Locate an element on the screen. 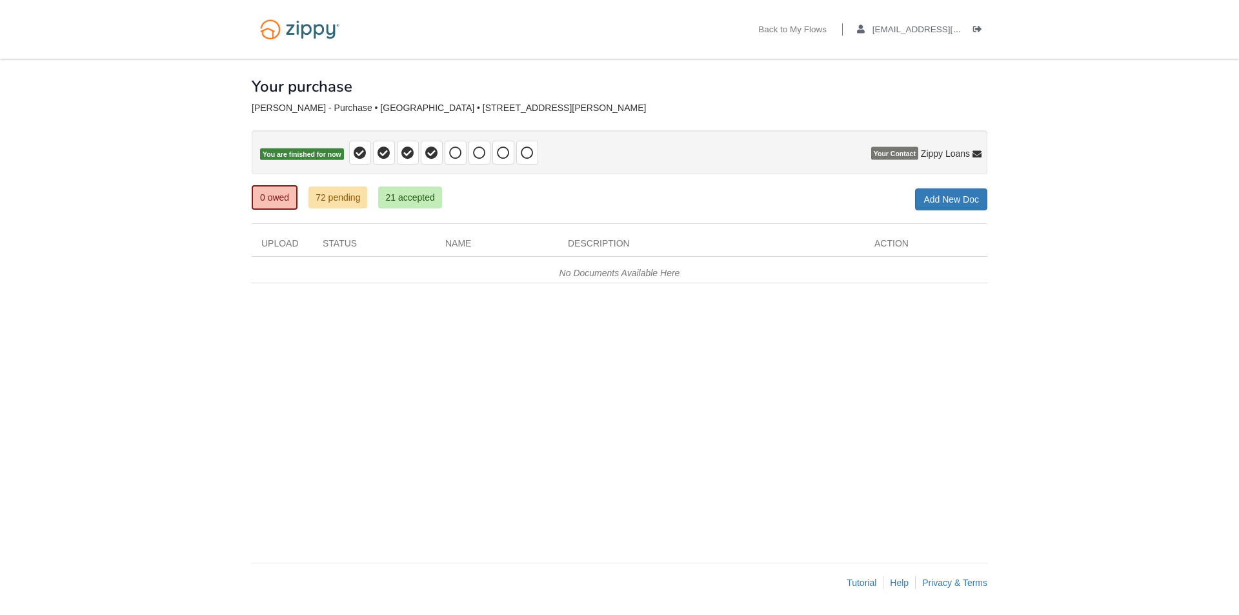 The width and height of the screenshot is (1239, 615). div: Description is located at coordinates (711, 247).